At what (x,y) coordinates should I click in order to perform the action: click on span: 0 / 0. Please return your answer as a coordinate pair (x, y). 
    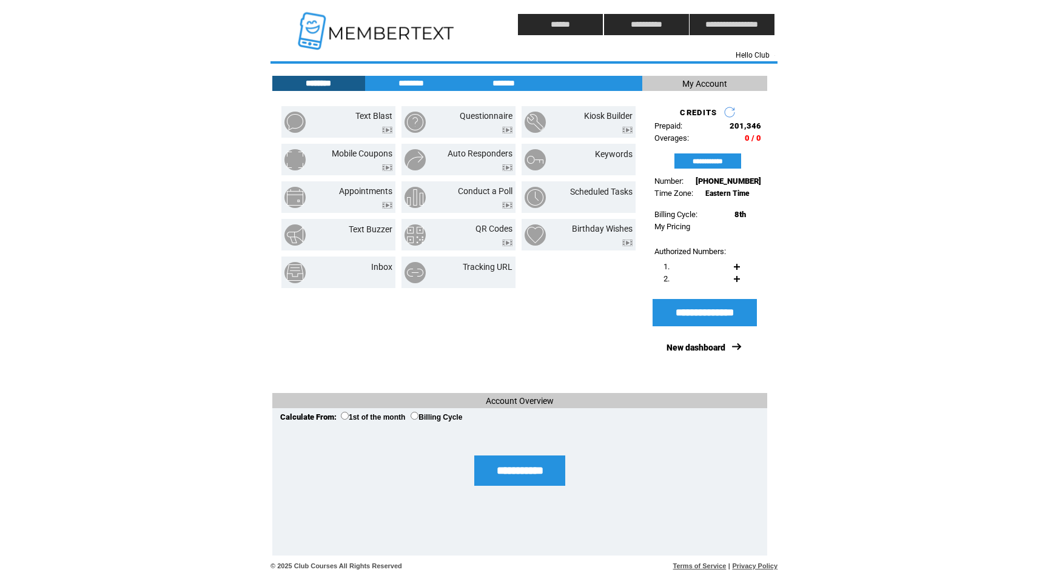
    Looking at the image, I should click on (753, 138).